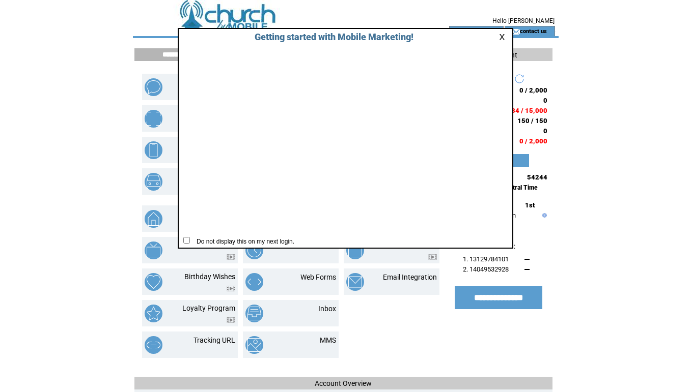 This screenshot has width=691, height=392. Describe the element at coordinates (486, 269) in the screenshot. I see `span: 2. 14049532928` at that location.